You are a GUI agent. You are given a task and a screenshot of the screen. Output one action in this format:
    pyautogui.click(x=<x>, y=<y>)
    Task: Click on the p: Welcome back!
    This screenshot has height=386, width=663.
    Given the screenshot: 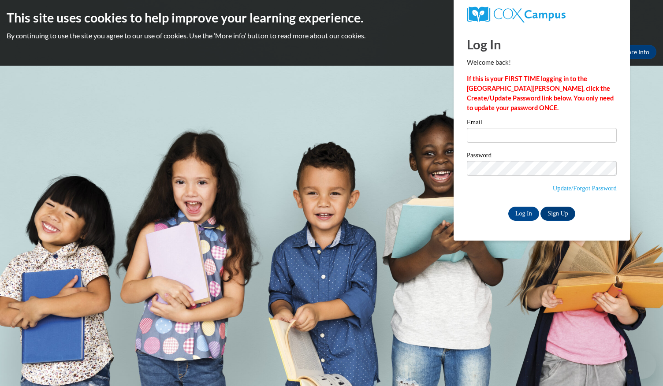 What is the action you would take?
    pyautogui.click(x=542, y=63)
    